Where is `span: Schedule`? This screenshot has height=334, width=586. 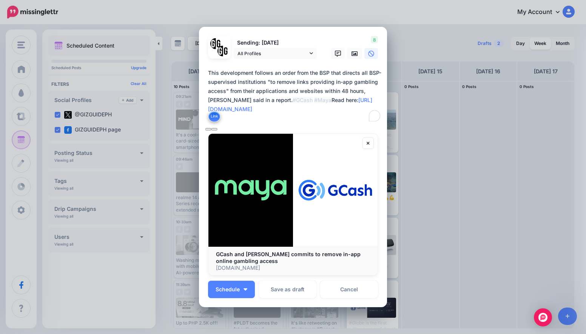 span: Schedule is located at coordinates (228, 289).